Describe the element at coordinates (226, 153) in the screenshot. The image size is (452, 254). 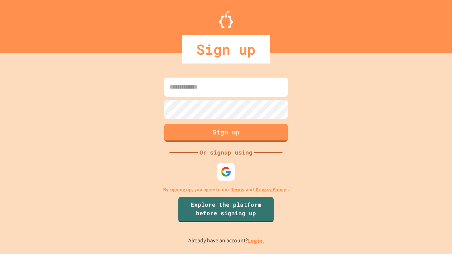
I see `div: Or signup using` at that location.